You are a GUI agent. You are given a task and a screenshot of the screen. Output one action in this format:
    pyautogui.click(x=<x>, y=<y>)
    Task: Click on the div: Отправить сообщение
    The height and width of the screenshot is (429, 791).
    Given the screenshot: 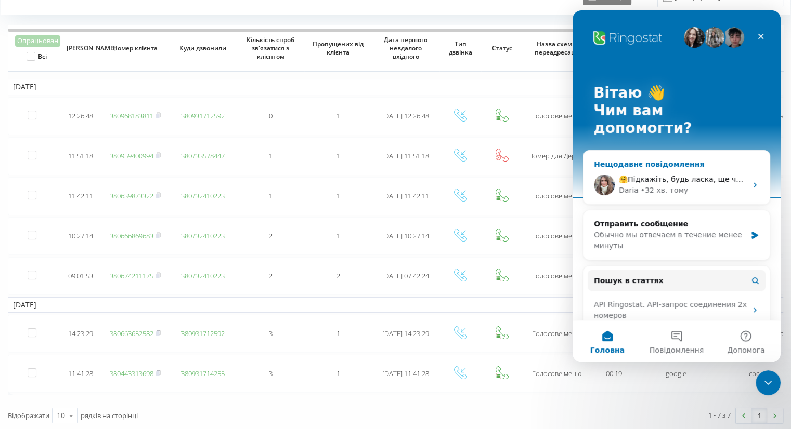 What is the action you would take?
    pyautogui.click(x=97, y=214)
    